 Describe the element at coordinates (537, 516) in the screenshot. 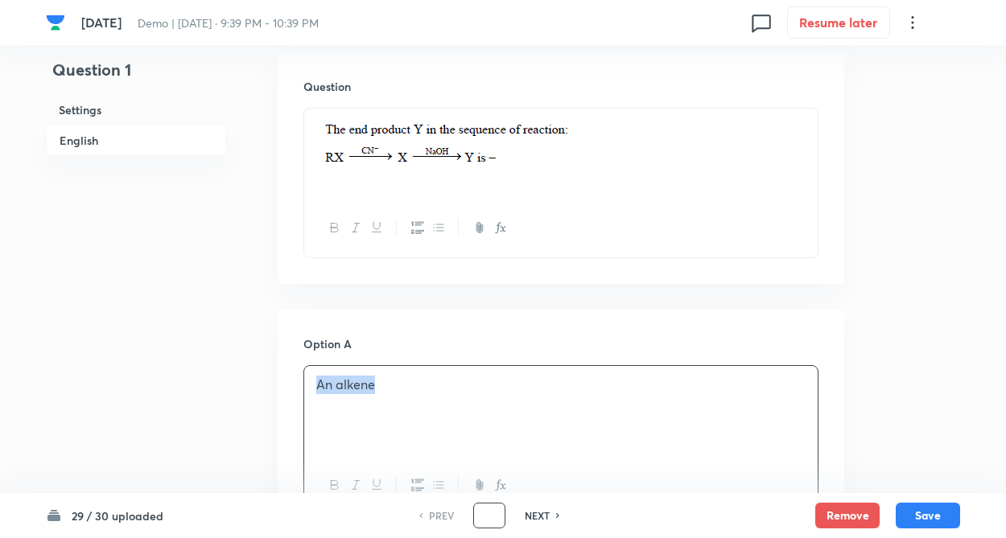

I see `h6: NEXT` at that location.